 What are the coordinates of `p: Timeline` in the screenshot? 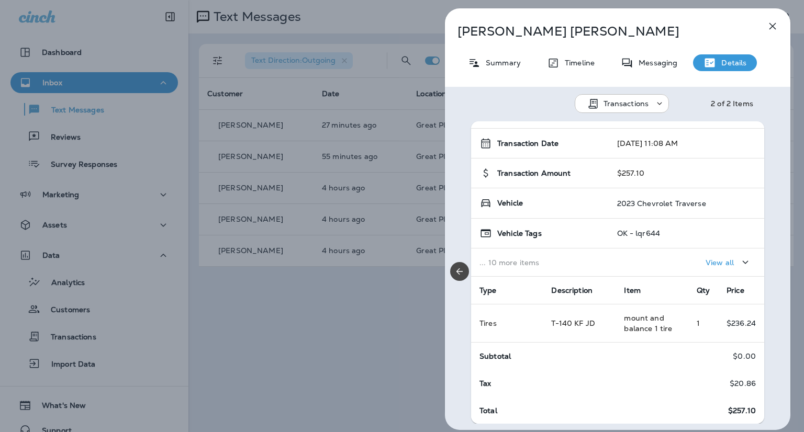 It's located at (577, 63).